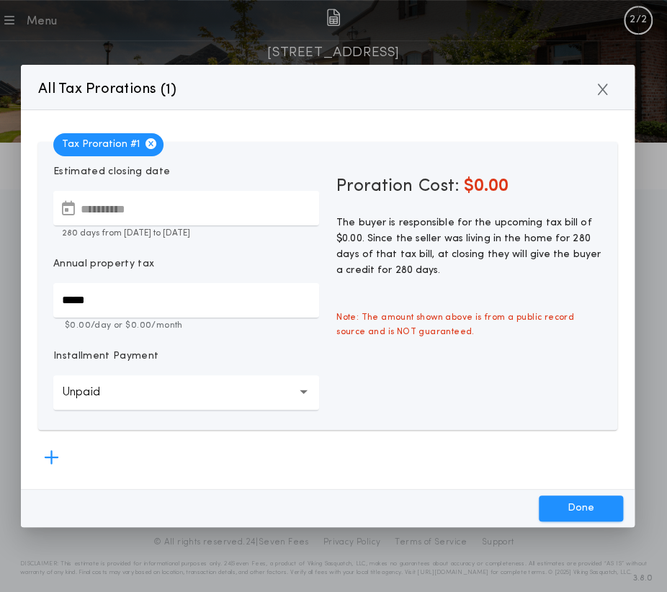  I want to click on span: 1, so click(168, 90).